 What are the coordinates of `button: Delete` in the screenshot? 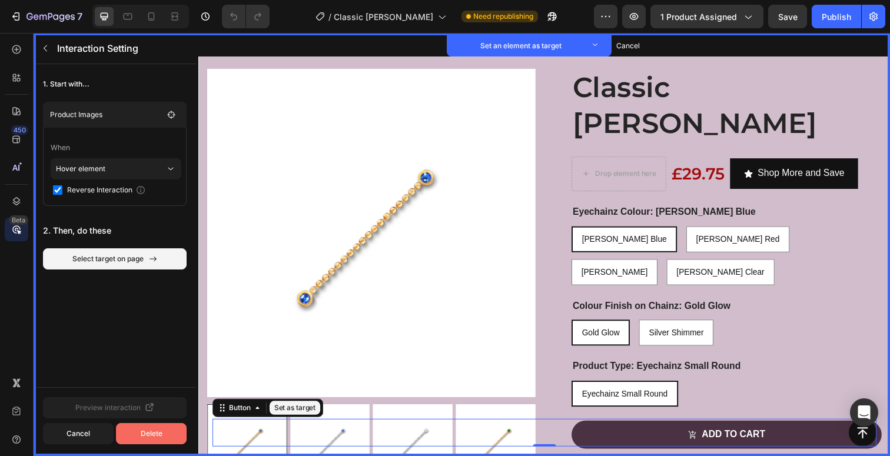 It's located at (151, 434).